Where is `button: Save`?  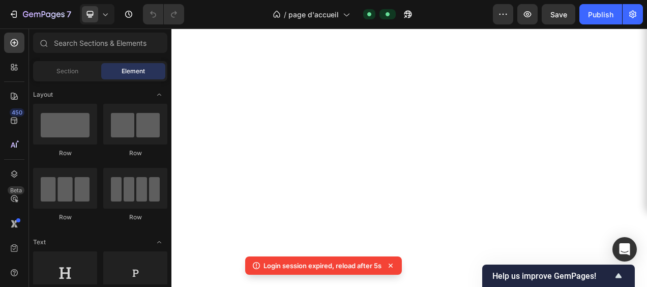 button: Save is located at coordinates (559, 14).